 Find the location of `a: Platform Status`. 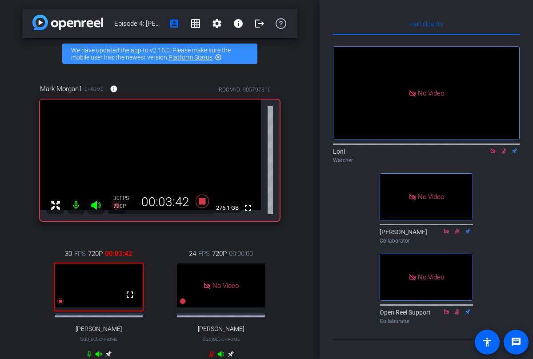

a: Platform Status is located at coordinates (190, 57).